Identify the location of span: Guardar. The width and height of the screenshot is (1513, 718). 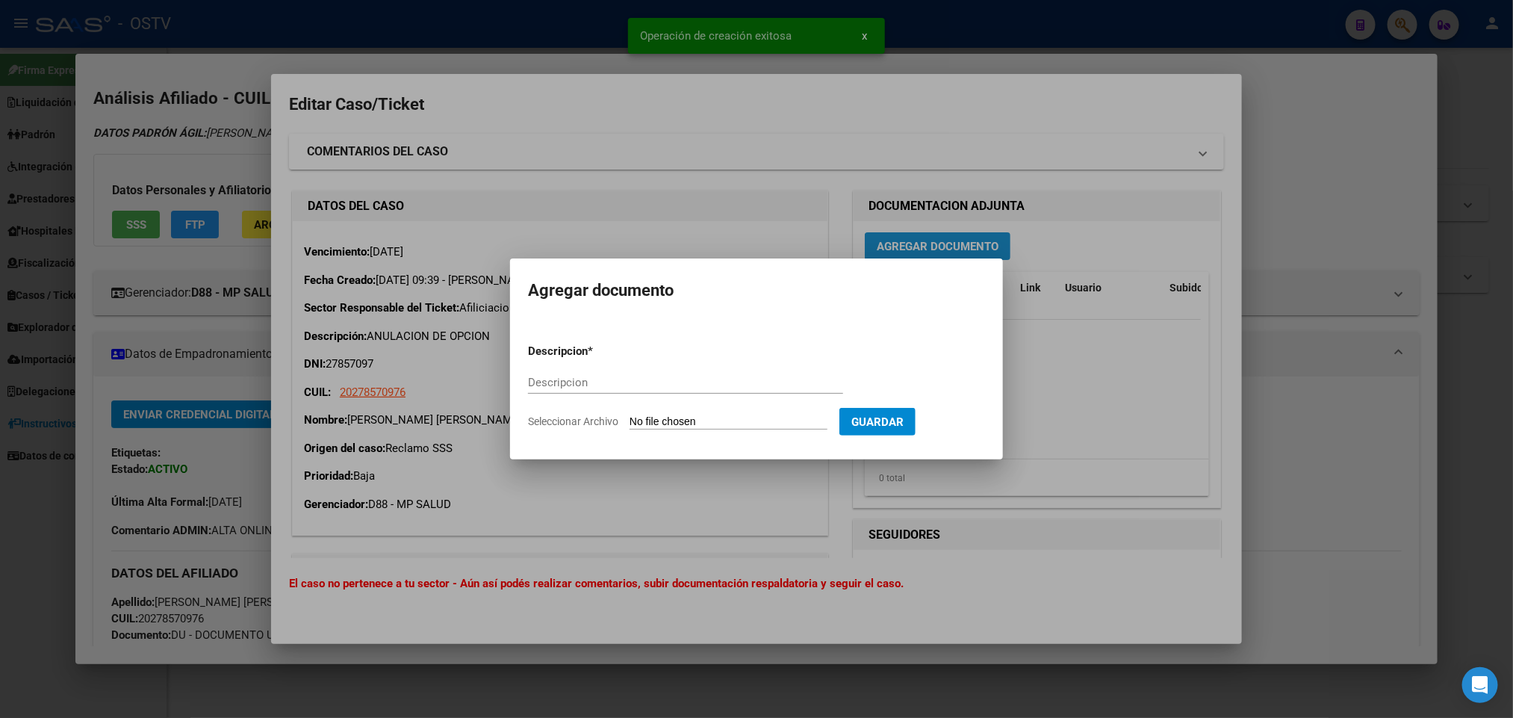
(877, 422).